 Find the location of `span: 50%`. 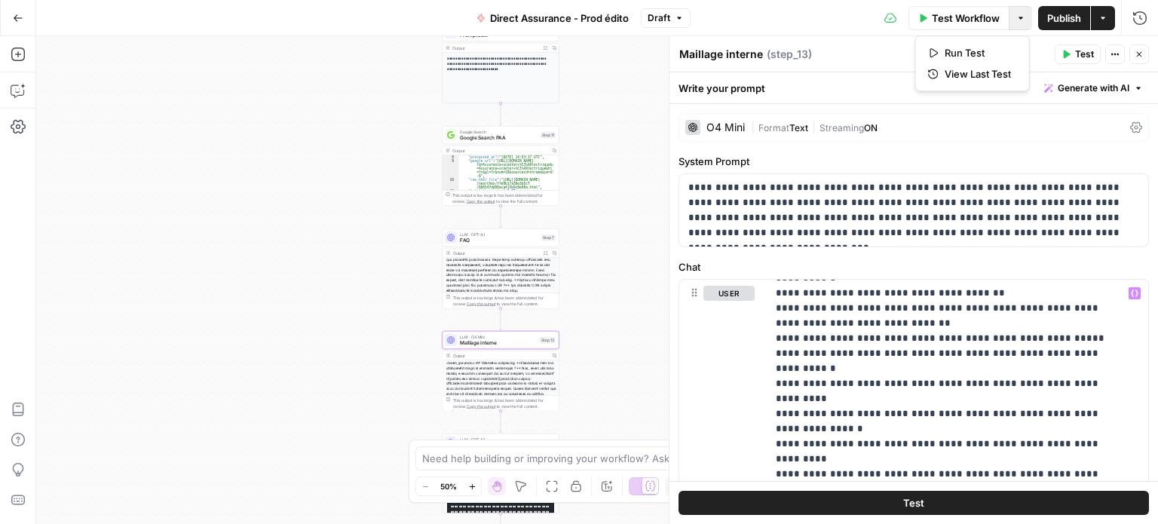

span: 50% is located at coordinates (449, 486).